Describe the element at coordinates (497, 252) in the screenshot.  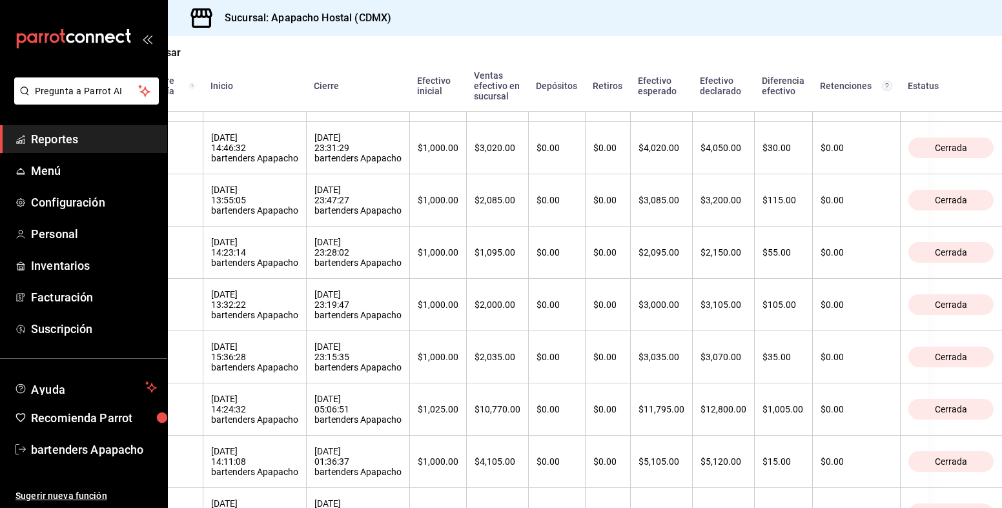
I see `div: $1,095.00` at that location.